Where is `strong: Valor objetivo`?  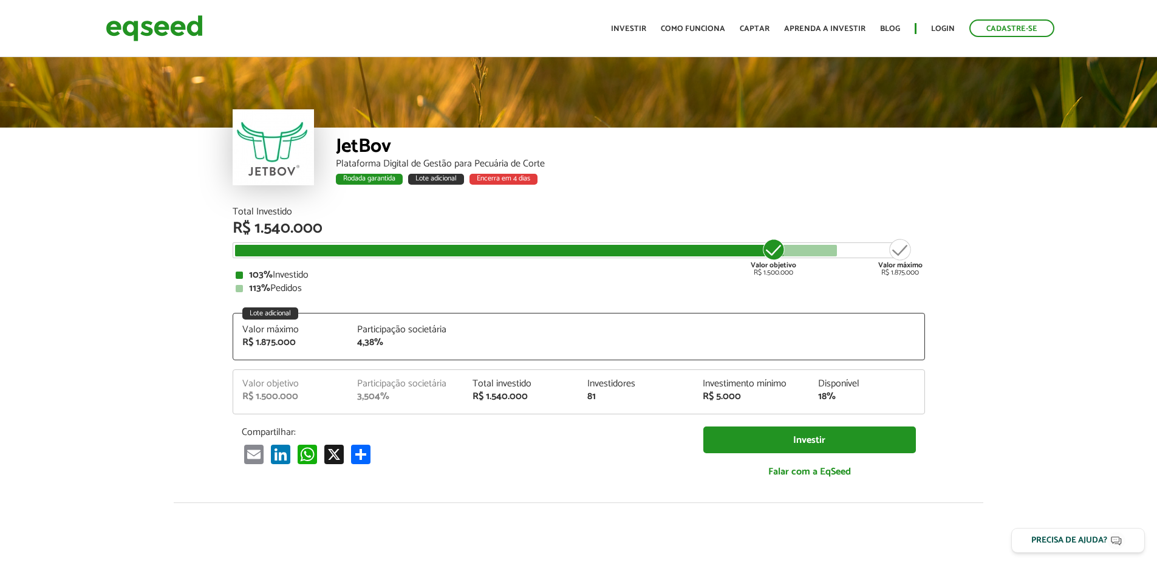 strong: Valor objetivo is located at coordinates (773, 265).